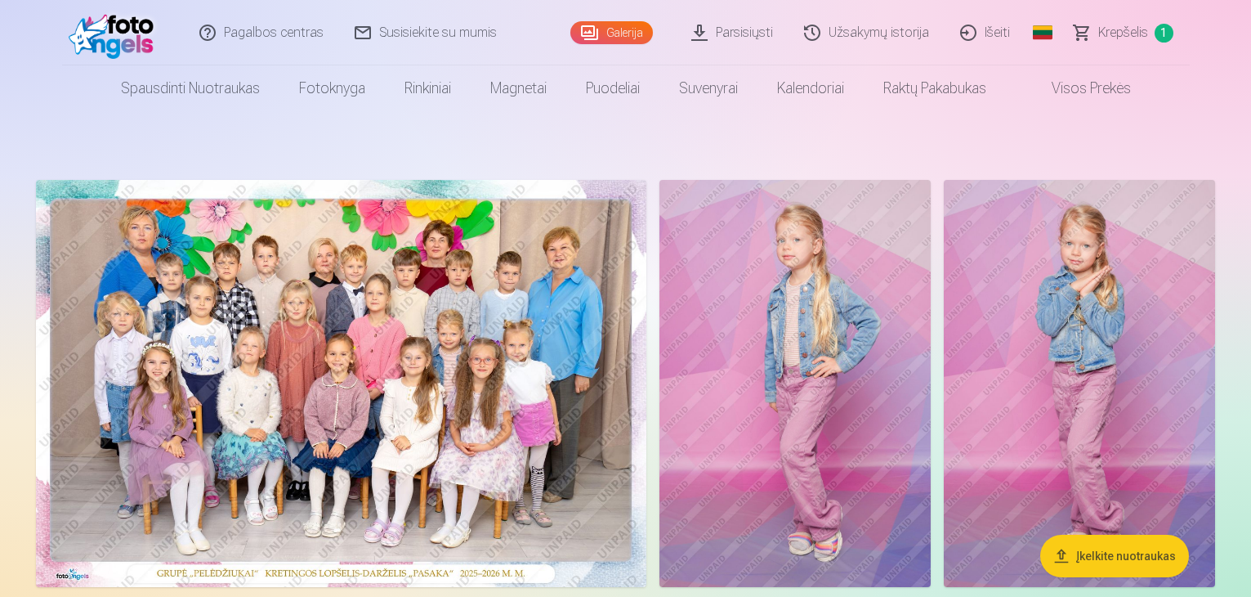  Describe the element at coordinates (709, 88) in the screenshot. I see `a: Suvenyrai` at that location.